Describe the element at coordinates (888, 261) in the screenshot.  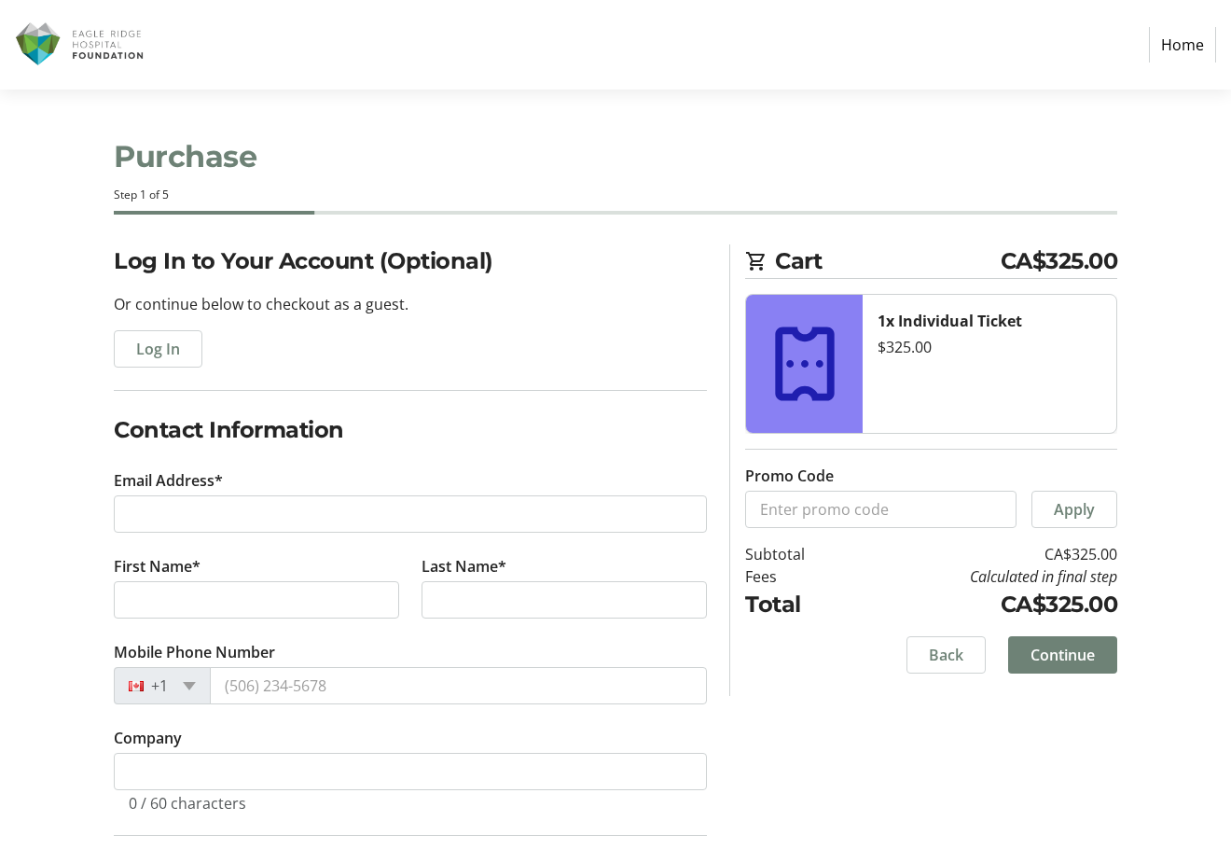
I see `span: Cart` at that location.